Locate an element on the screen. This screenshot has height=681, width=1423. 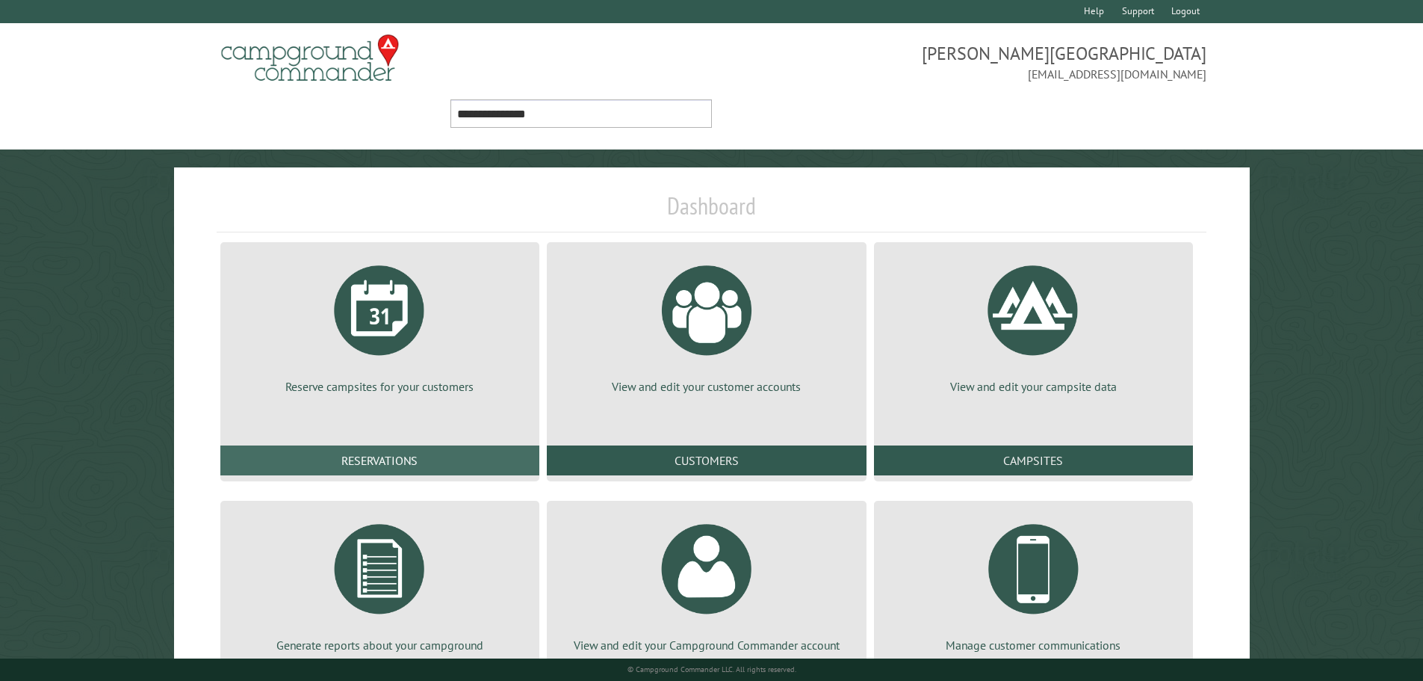
a: Manage customer communications is located at coordinates (1033, 583).